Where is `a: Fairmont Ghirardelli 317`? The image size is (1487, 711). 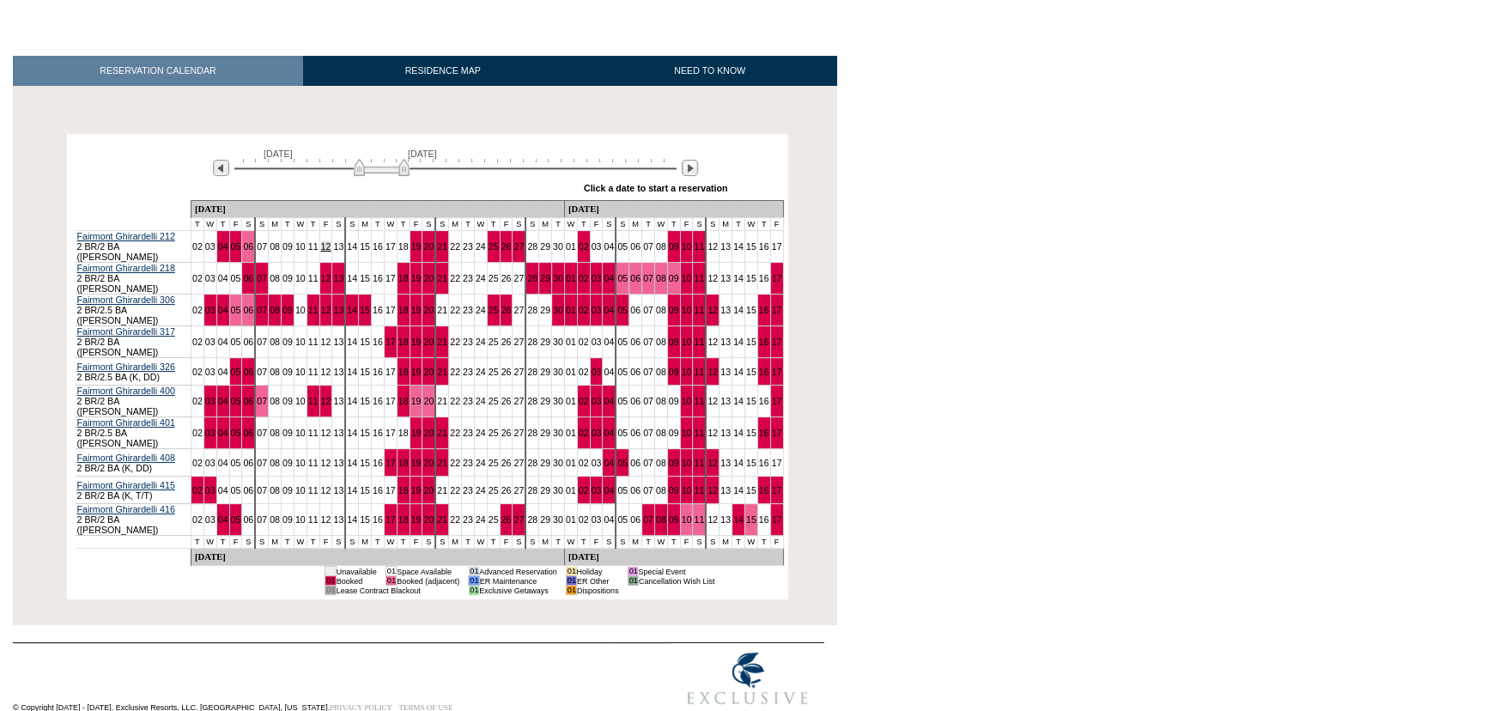 a: Fairmont Ghirardelli 317 is located at coordinates (126, 331).